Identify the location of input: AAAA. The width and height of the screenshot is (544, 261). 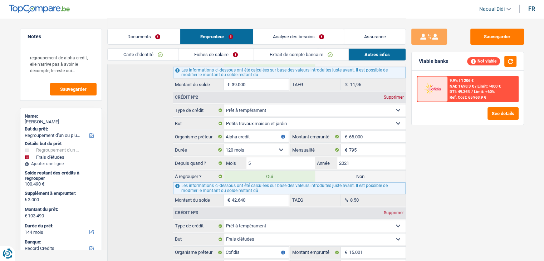
(371, 163).